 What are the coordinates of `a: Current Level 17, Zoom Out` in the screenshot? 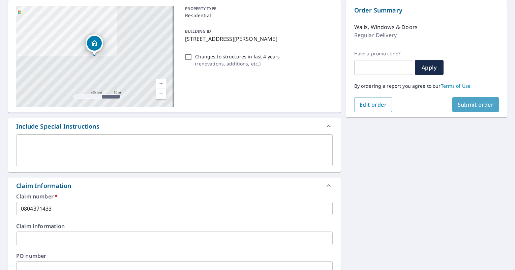 It's located at (161, 94).